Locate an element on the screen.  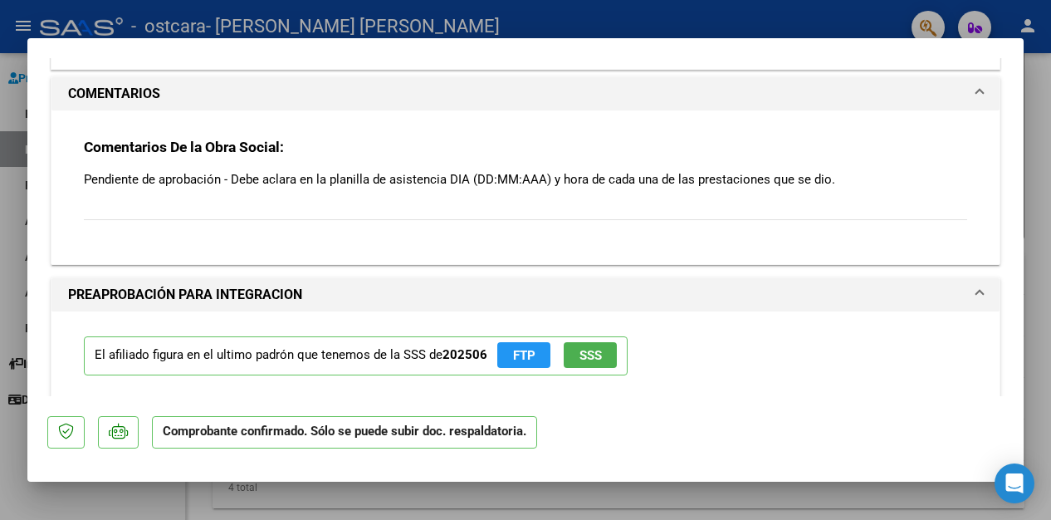
mat-expansion-panel-header: PREAPROBACIÓN PARA INTEGRACION is located at coordinates (526, 295).